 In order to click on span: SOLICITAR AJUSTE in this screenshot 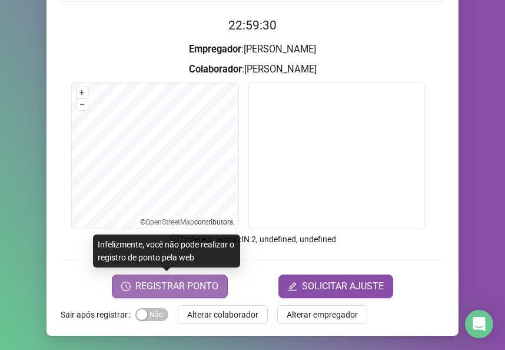, I will do `click(343, 286)`.